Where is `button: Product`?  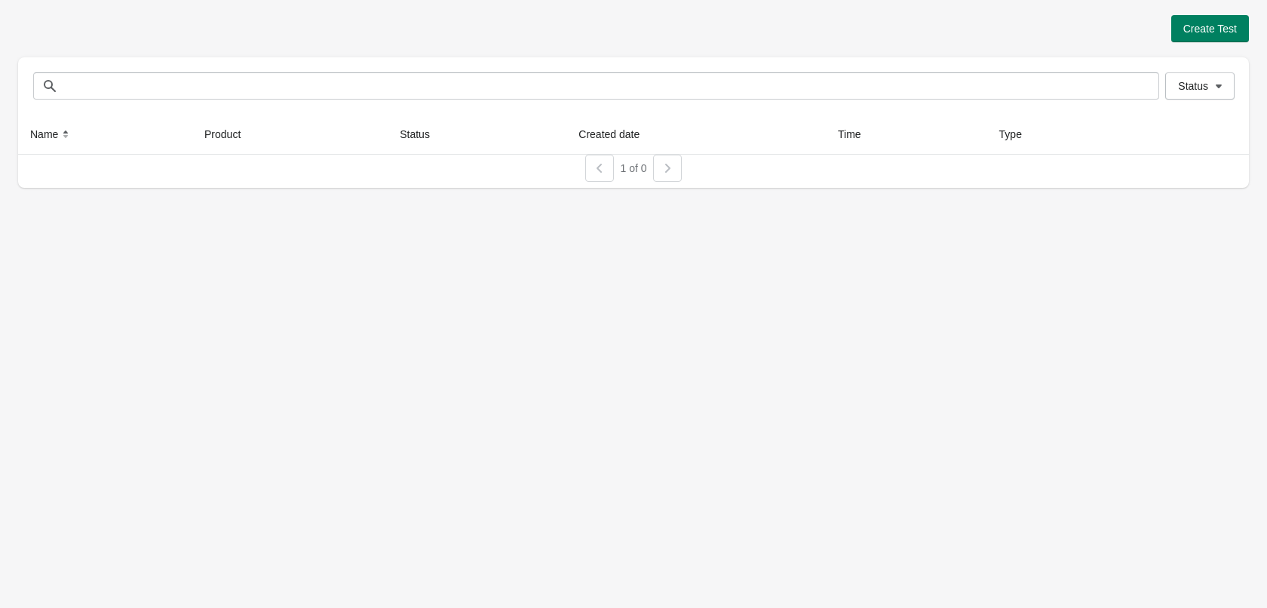
button: Product is located at coordinates (230, 134).